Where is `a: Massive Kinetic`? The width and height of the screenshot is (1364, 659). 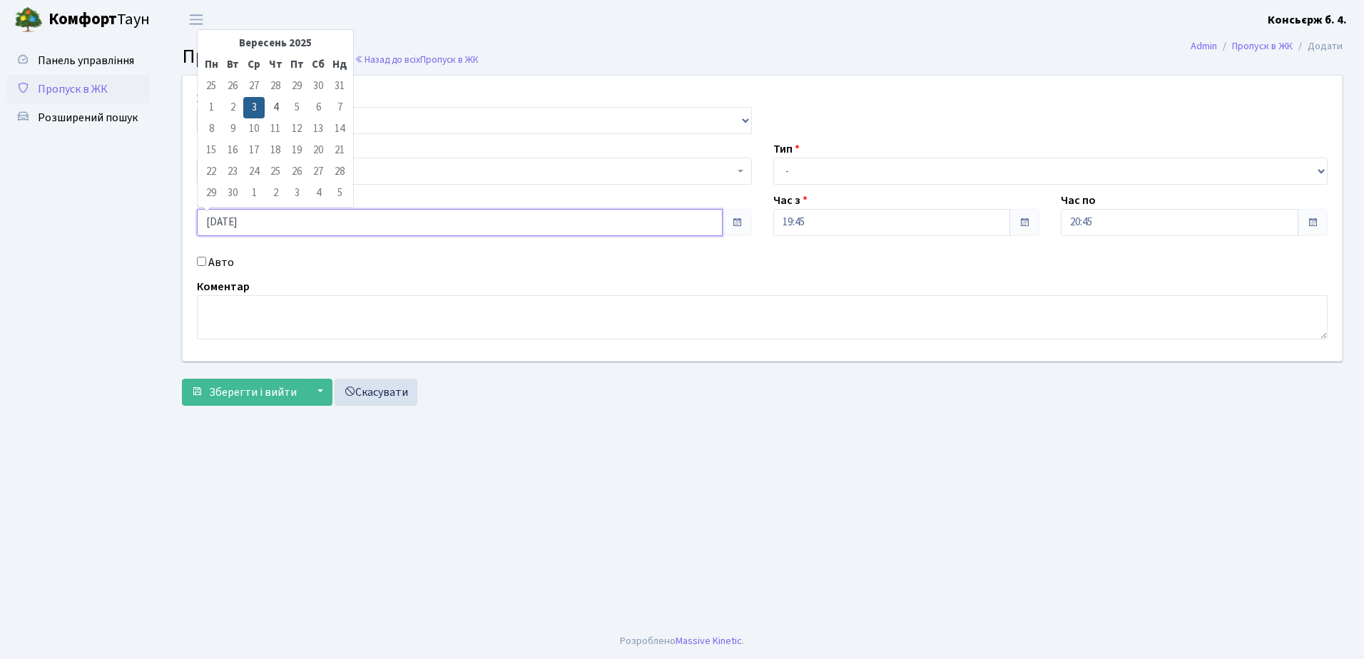 a: Massive Kinetic is located at coordinates (709, 641).